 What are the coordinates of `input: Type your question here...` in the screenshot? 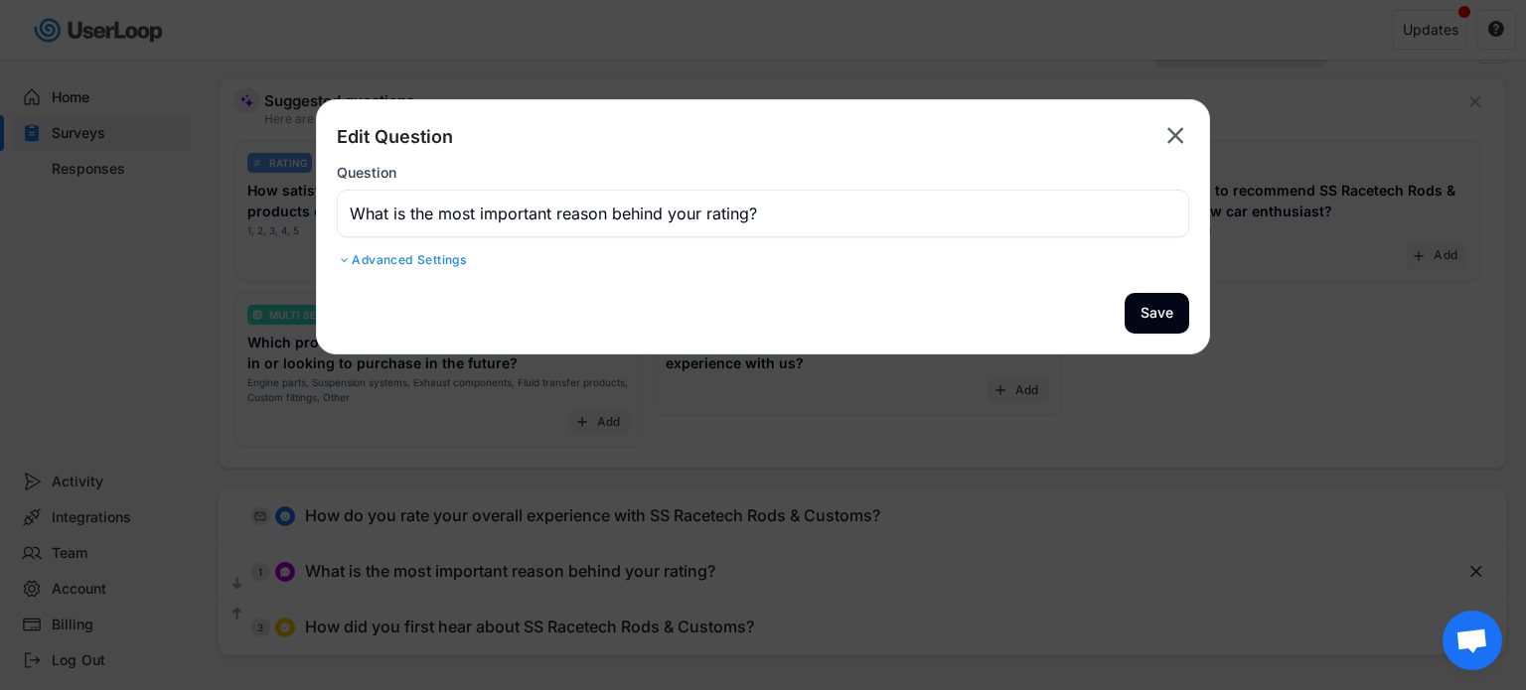 It's located at (763, 214).